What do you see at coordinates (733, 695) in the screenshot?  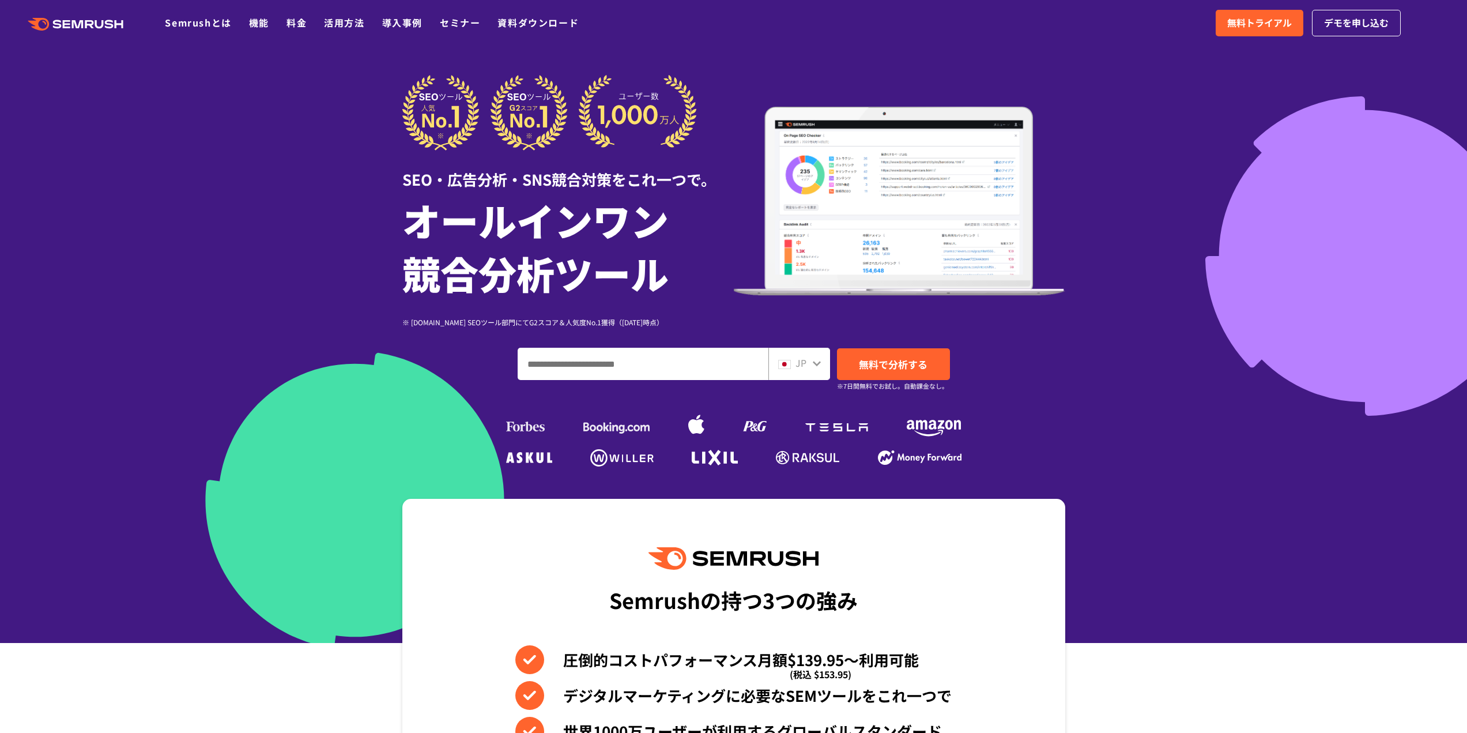 I see `li: デジタルマーケティングに必要なSEMツールをこれ一つで` at bounding box center [733, 695].